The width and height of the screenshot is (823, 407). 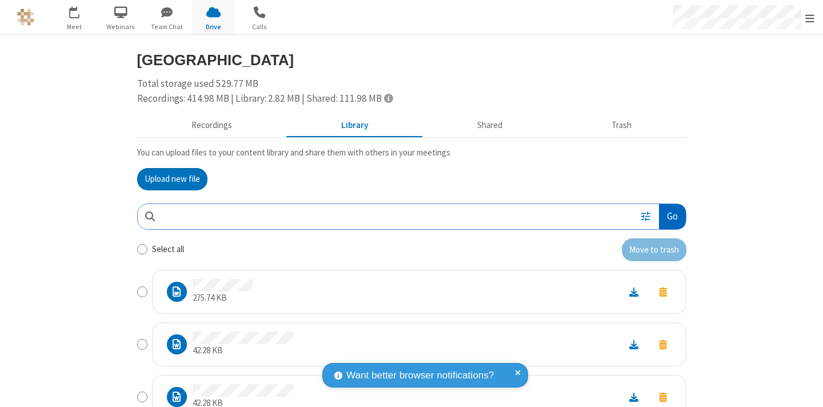 I want to click on button: Content library, so click(x=355, y=126).